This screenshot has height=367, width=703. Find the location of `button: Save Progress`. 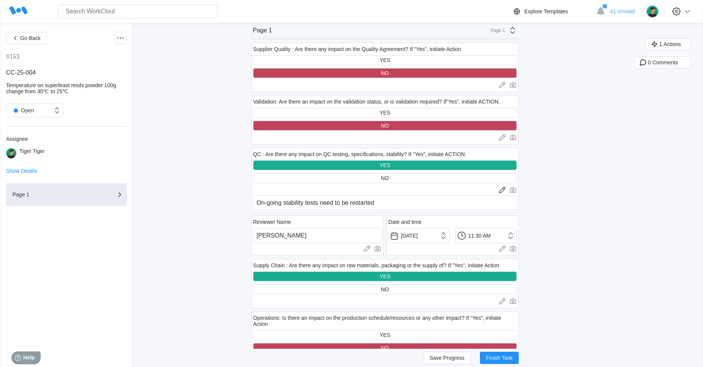

button: Save Progress is located at coordinates (447, 357).